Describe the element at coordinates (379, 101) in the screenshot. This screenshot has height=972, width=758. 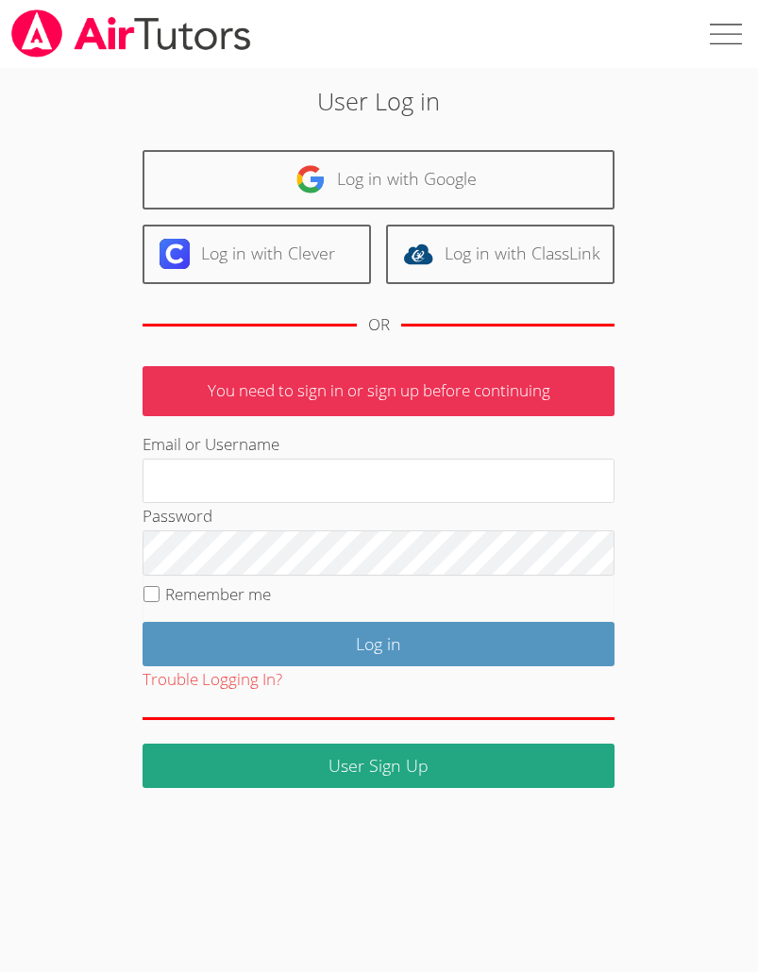
I see `h2: User Log in` at that location.